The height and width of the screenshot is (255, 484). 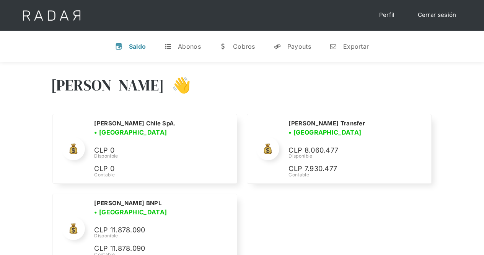 What do you see at coordinates (189, 46) in the screenshot?
I see `div: Abonos` at bounding box center [189, 46].